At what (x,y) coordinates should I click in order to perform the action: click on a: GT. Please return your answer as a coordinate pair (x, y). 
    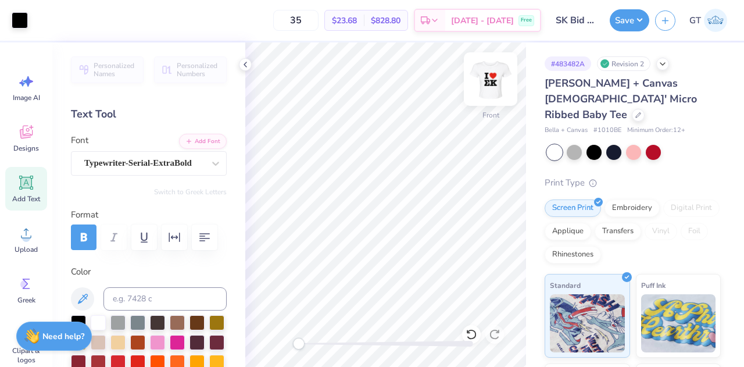
    Looking at the image, I should click on (708, 20).